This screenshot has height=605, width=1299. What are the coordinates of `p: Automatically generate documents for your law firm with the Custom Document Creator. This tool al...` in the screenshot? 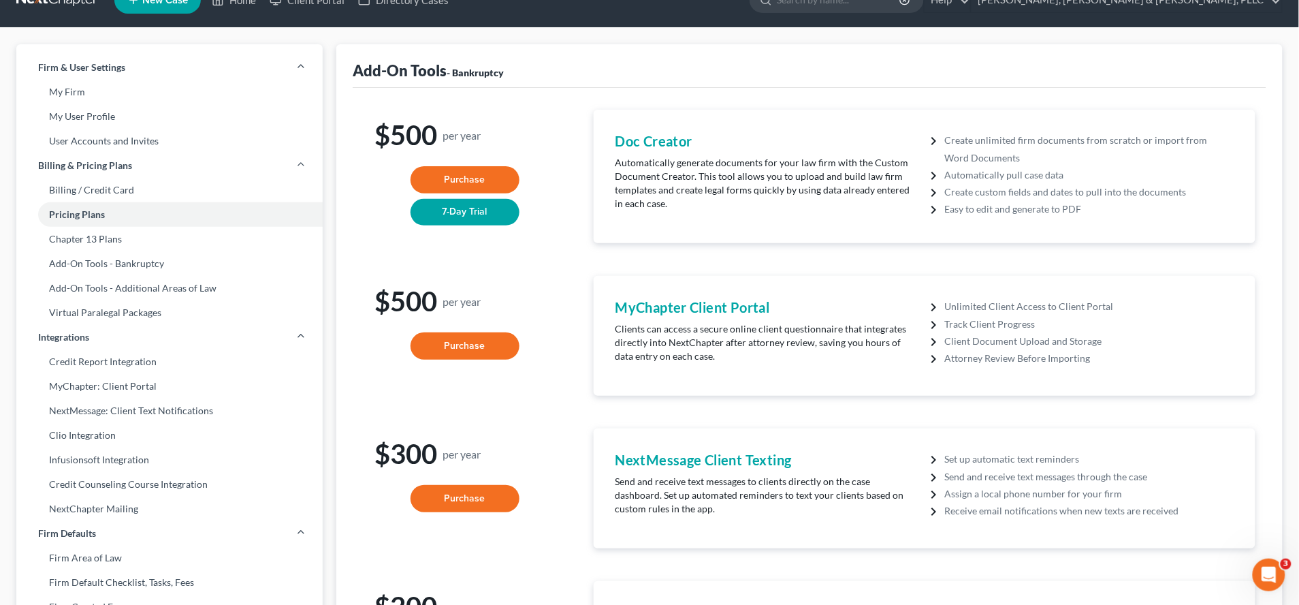 It's located at (767, 183).